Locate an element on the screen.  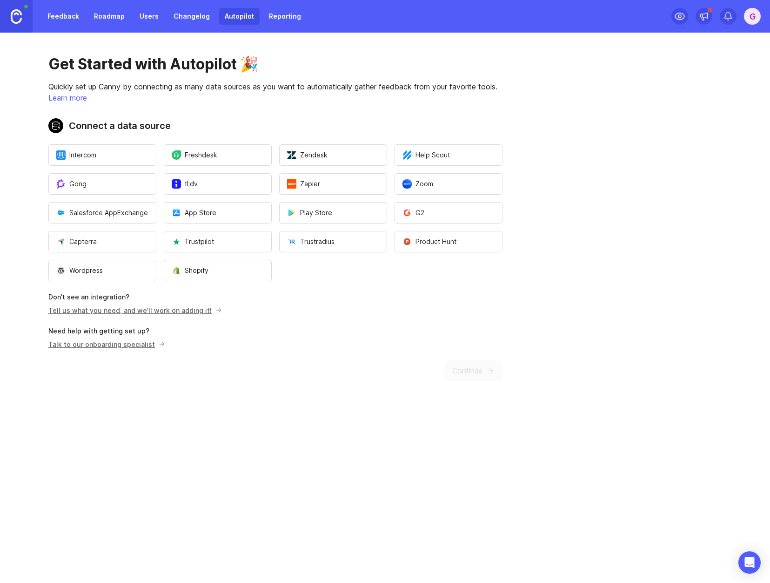
h1: Get Started with Autopilot 🎉 is located at coordinates (276, 64).